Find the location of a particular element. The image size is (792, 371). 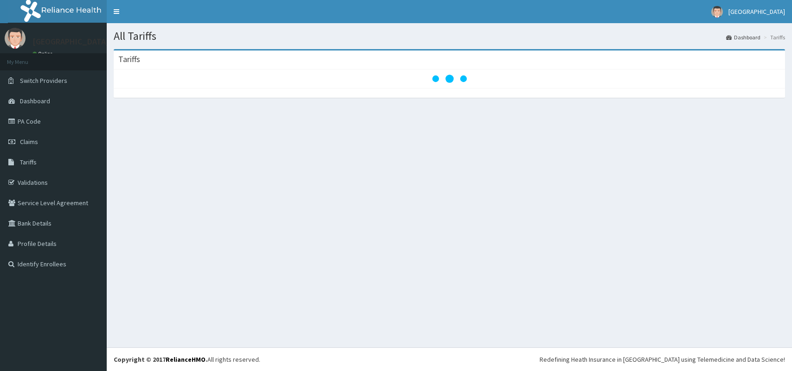

span: Switch Providers is located at coordinates (44, 81).